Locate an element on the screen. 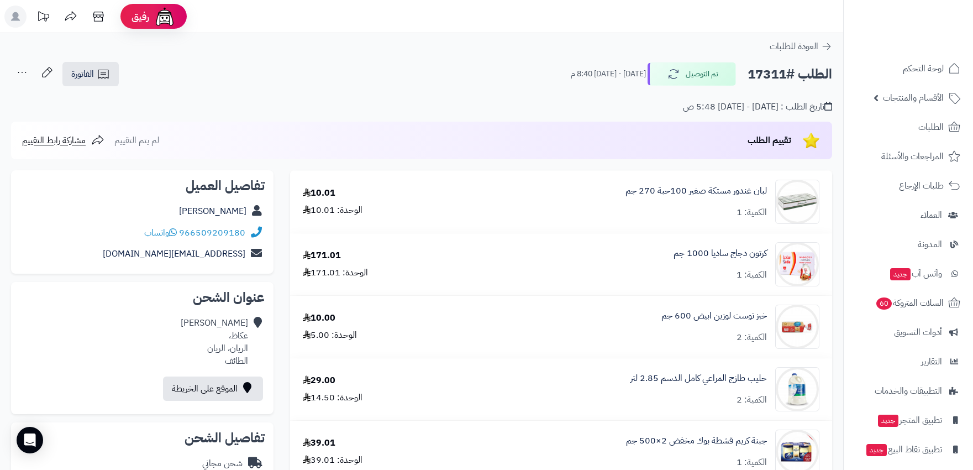 This screenshot has width=973, height=470. a: لوحة التحكم is located at coordinates (908, 69).